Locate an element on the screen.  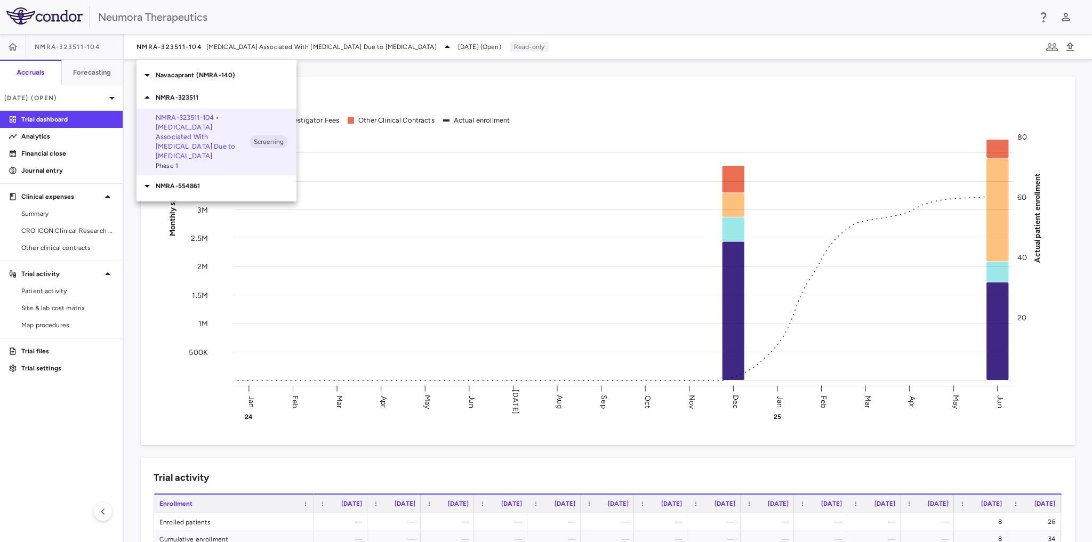
p: Navacaprant (NMRA-140) is located at coordinates (226, 75).